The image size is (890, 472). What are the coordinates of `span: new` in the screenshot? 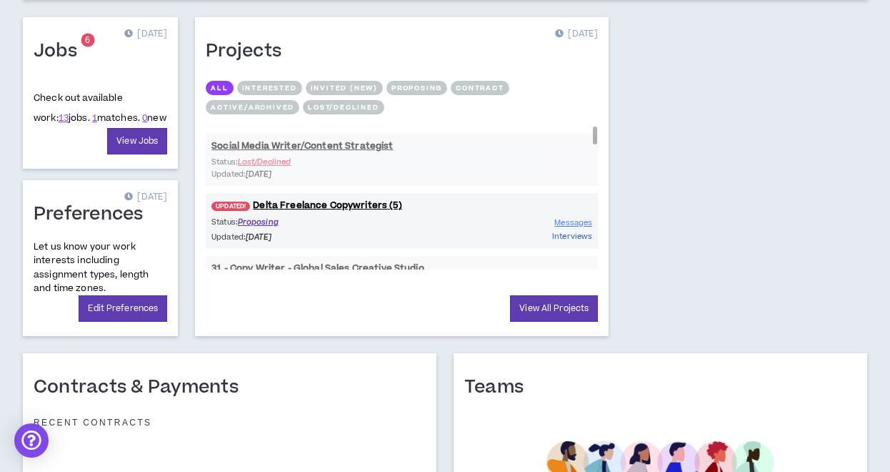 It's located at (154, 118).